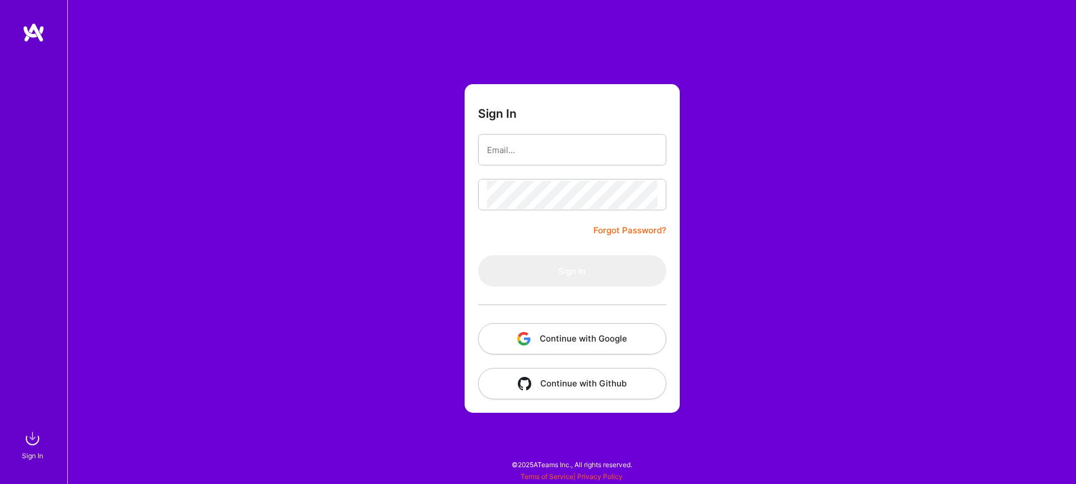  Describe the element at coordinates (497, 113) in the screenshot. I see `h3: Sign In` at that location.